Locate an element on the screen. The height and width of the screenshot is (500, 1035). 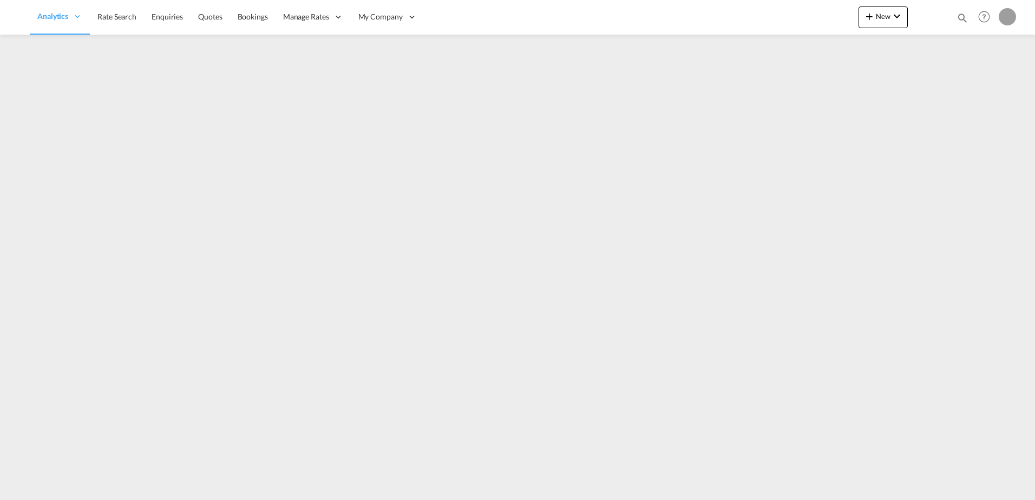
div: Help is located at coordinates (987, 17).